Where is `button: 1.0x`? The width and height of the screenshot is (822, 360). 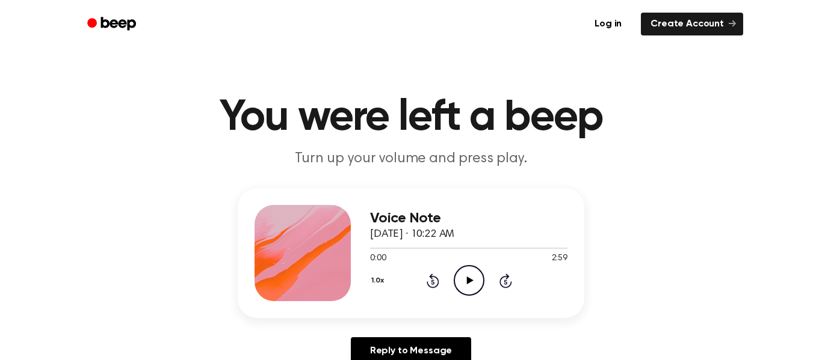
button: 1.0x is located at coordinates (379, 281).